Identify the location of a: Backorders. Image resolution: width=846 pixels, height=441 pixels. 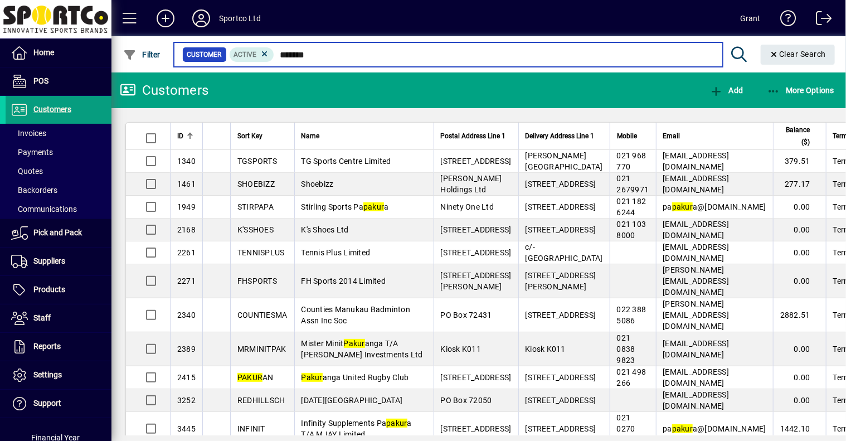
(59, 190).